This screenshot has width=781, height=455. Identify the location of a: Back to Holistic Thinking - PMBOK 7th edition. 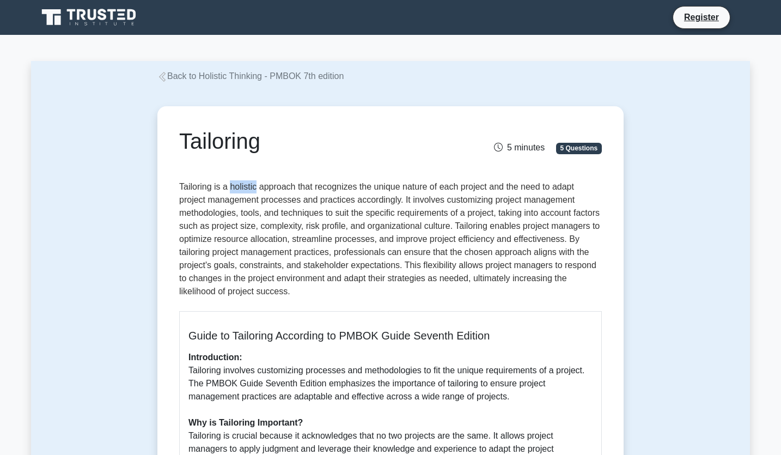
(250, 76).